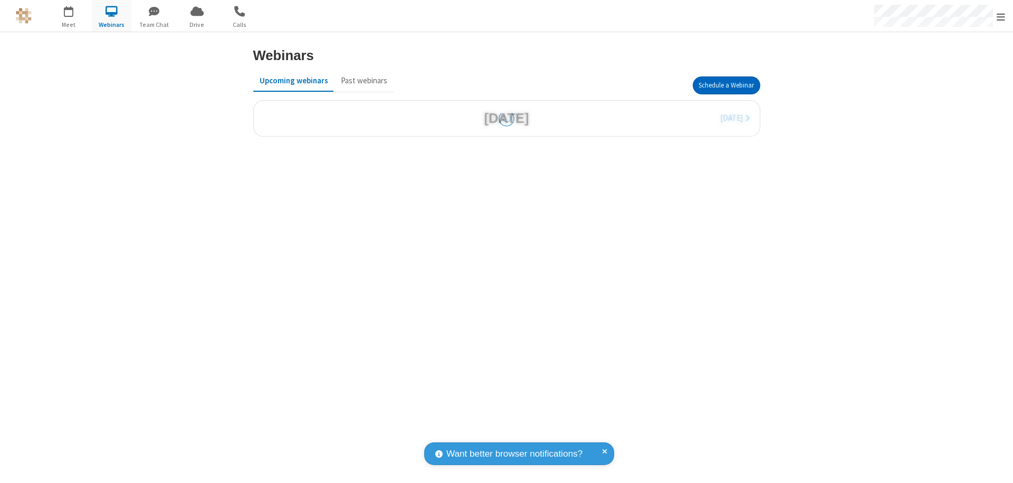  What do you see at coordinates (24, 16) in the screenshot?
I see `img: QA Selenium DO NOT DELETE OR CHANGE` at bounding box center [24, 16].